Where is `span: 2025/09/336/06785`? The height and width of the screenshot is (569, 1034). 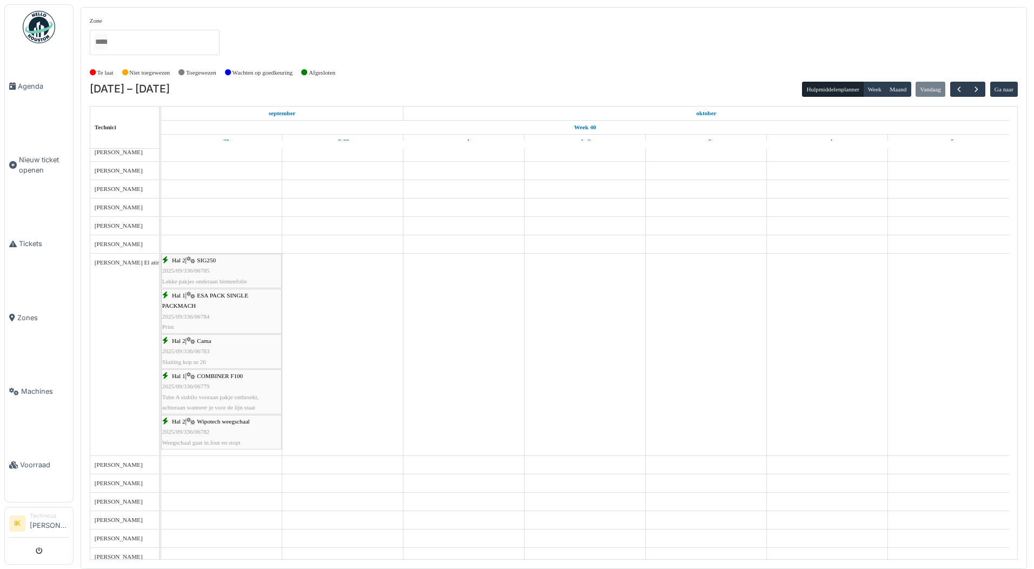 span: 2025/09/336/06785 is located at coordinates (186, 270).